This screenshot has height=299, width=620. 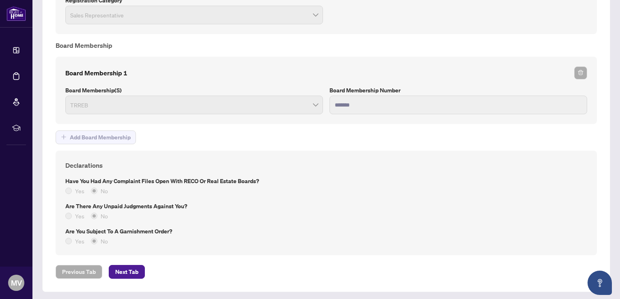 I want to click on h4: Board Membership, so click(x=326, y=45).